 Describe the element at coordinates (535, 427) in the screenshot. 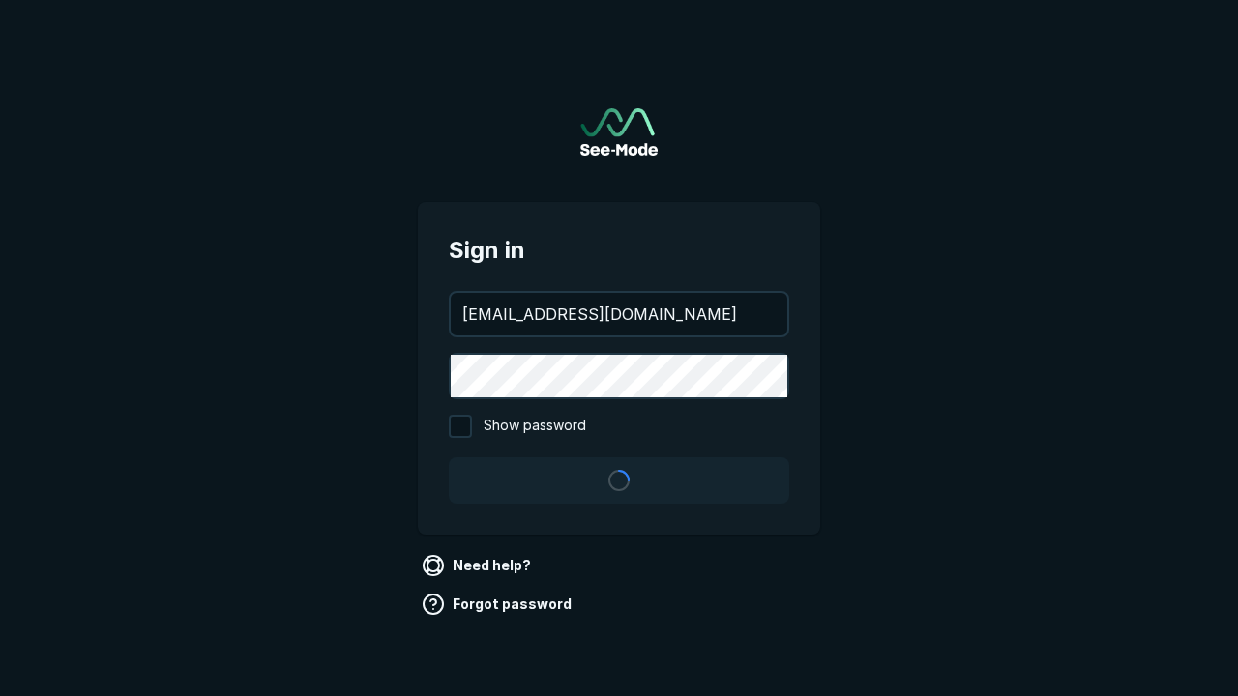

I see `span: Show password` at that location.